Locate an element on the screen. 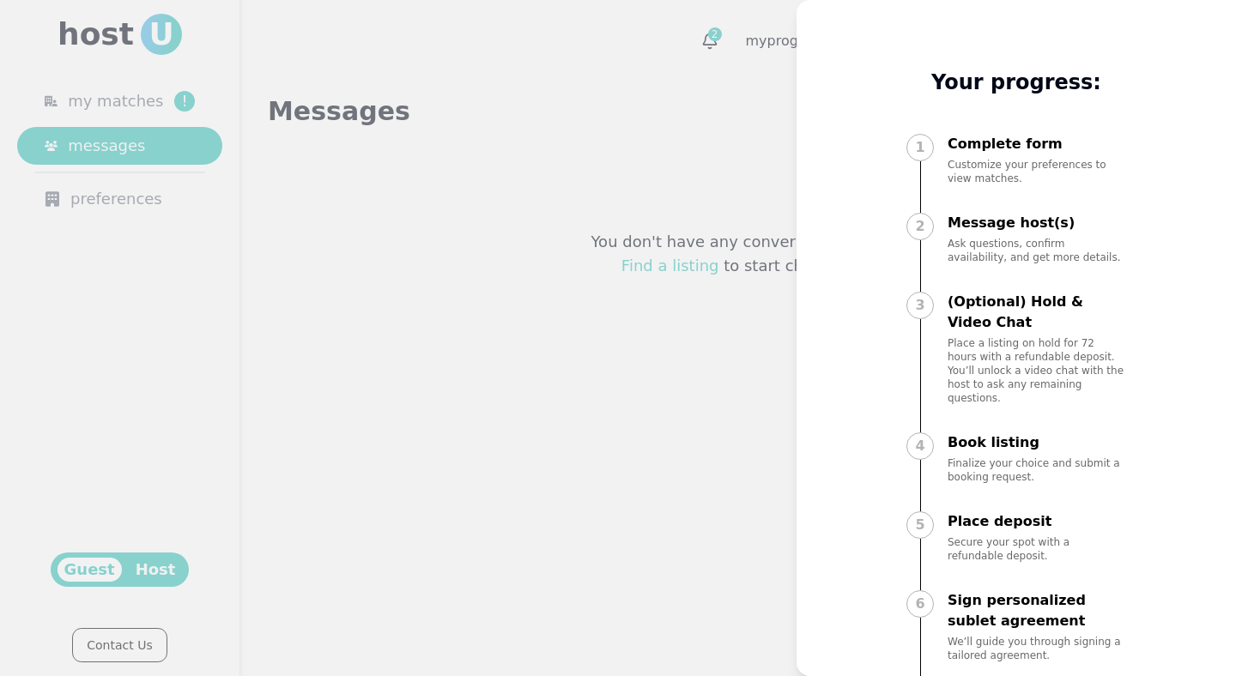  div: 3 is located at coordinates (920, 306).